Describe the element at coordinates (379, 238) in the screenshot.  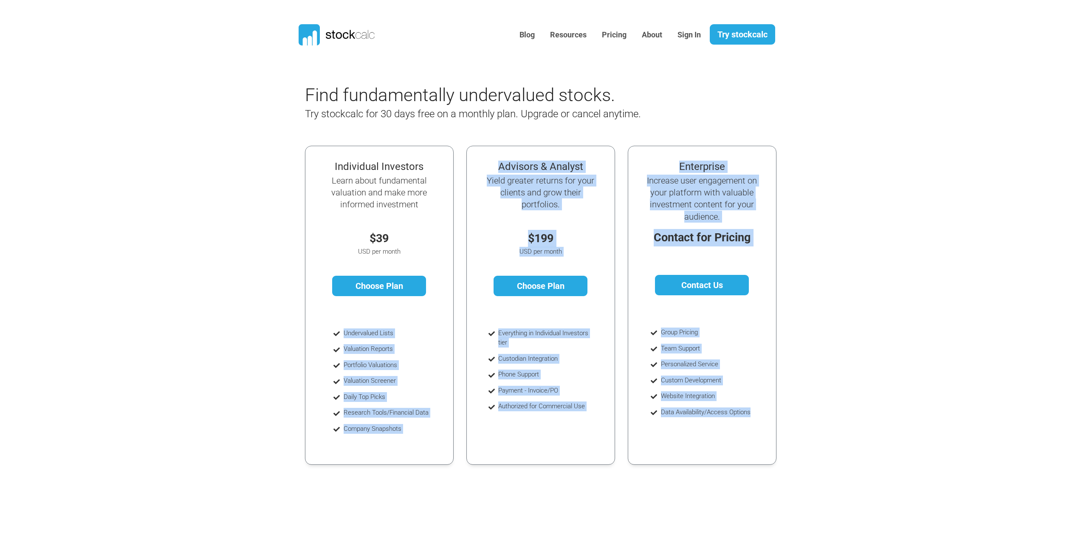
I see `p: $39` at that location.